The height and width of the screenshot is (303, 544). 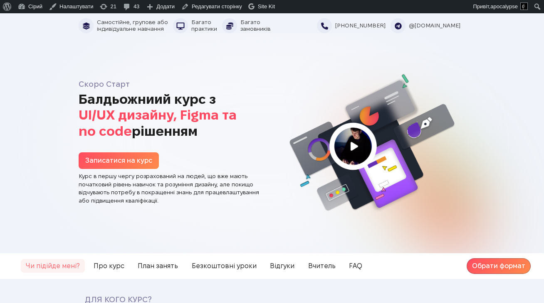 I want to click on a: Про курс, so click(x=109, y=266).